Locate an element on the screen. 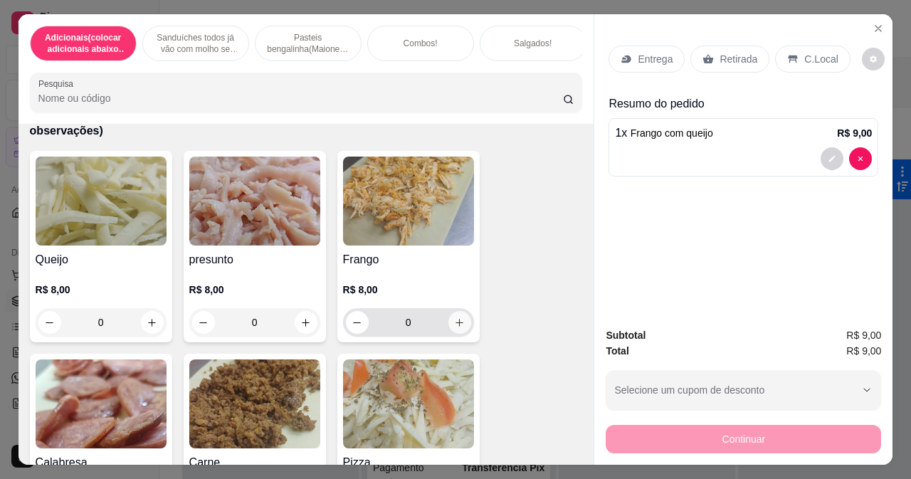 Image resolution: width=911 pixels, height=479 pixels. strong: Subtotal is located at coordinates (626, 335).